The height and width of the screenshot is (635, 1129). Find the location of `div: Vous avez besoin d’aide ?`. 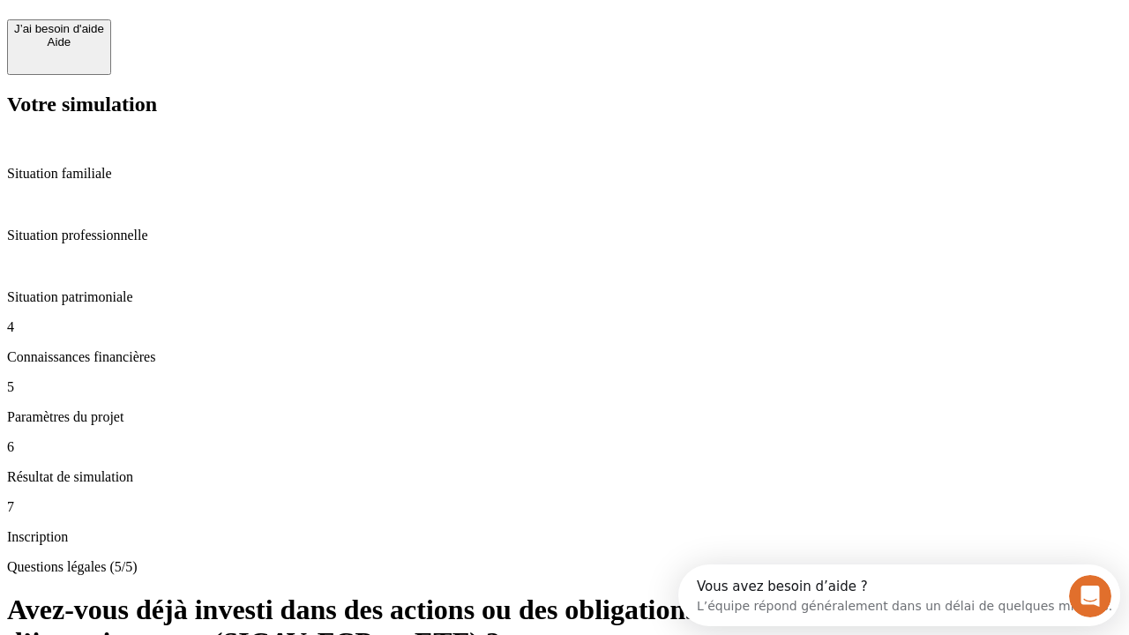

div: Vous avez besoin d’aide ? is located at coordinates (226, 22).